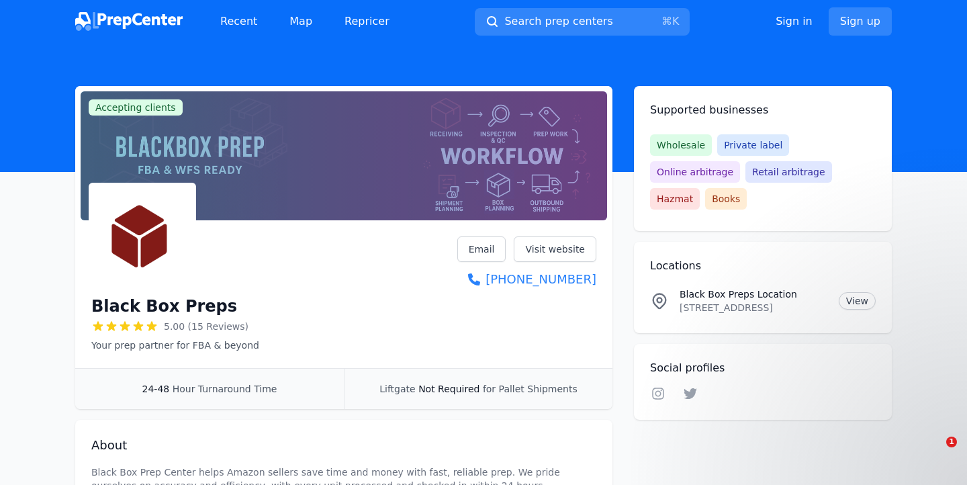 The height and width of the screenshot is (485, 967). What do you see at coordinates (554, 249) in the screenshot?
I see `a: Visit website` at bounding box center [554, 249].